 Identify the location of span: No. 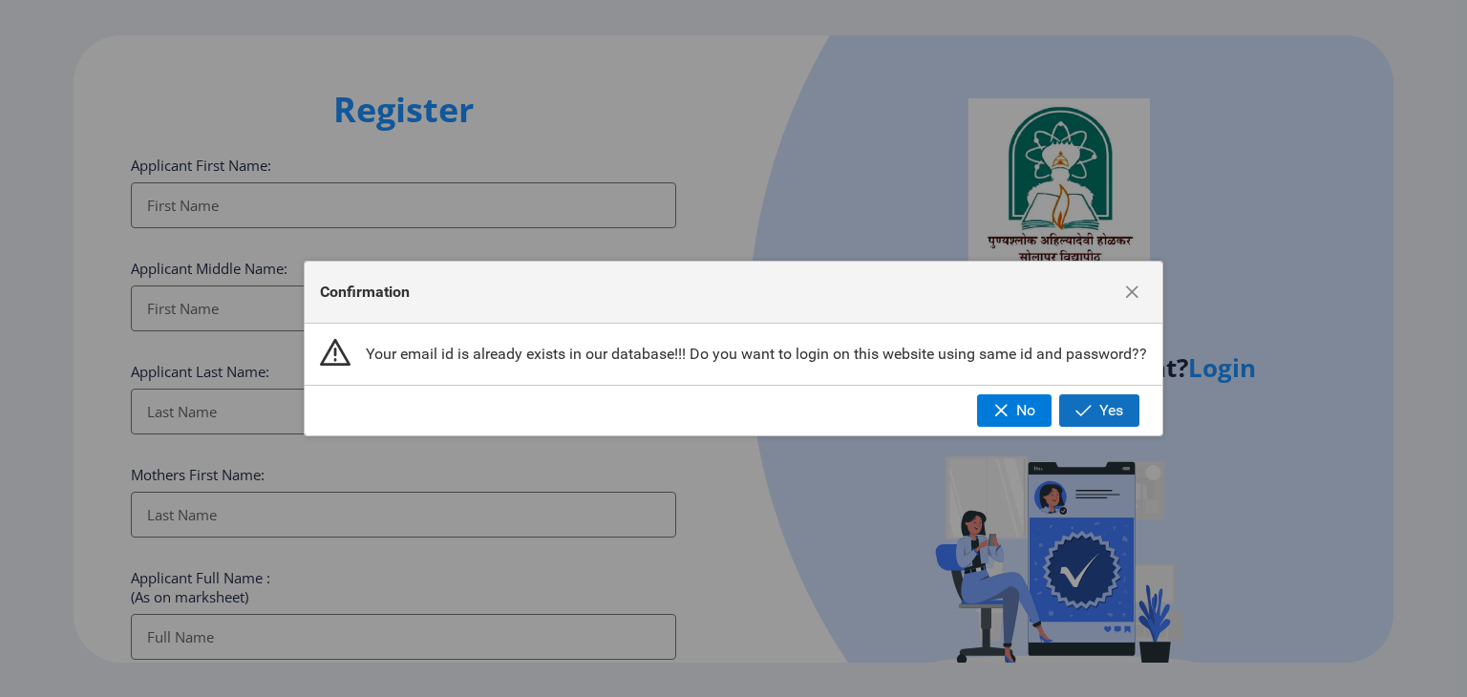
(1026, 411).